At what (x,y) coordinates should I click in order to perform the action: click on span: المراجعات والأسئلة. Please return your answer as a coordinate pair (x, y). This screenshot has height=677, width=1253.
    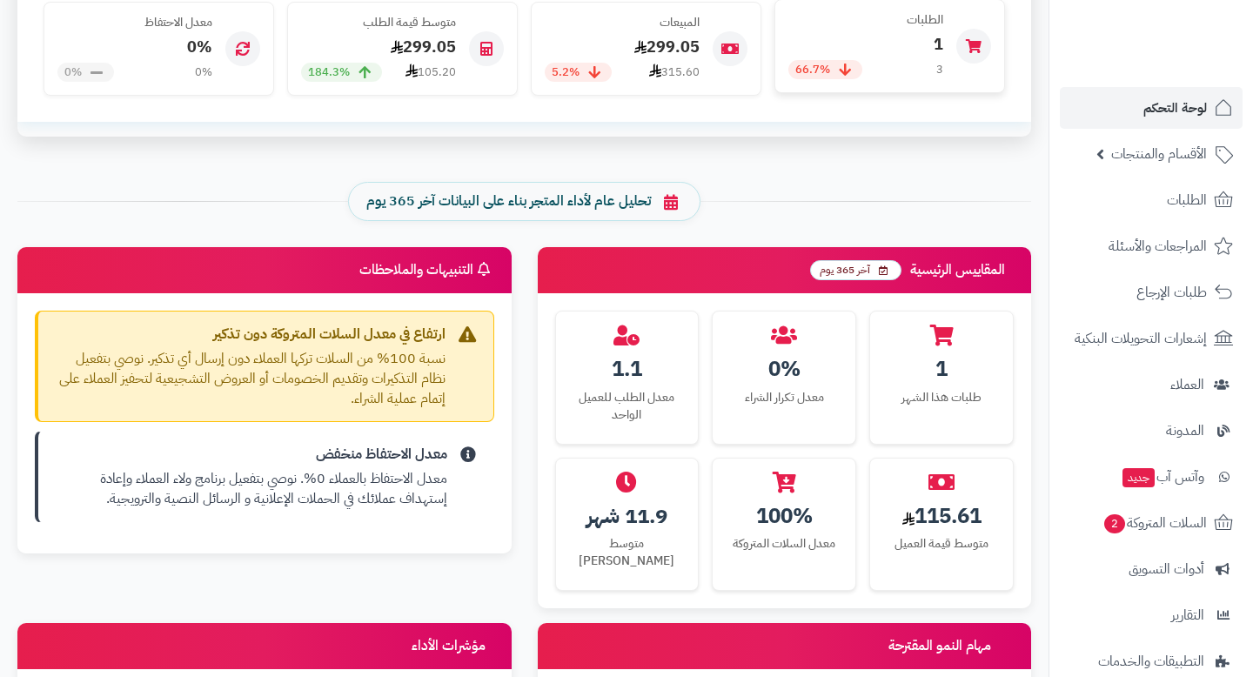
    Looking at the image, I should click on (1157, 246).